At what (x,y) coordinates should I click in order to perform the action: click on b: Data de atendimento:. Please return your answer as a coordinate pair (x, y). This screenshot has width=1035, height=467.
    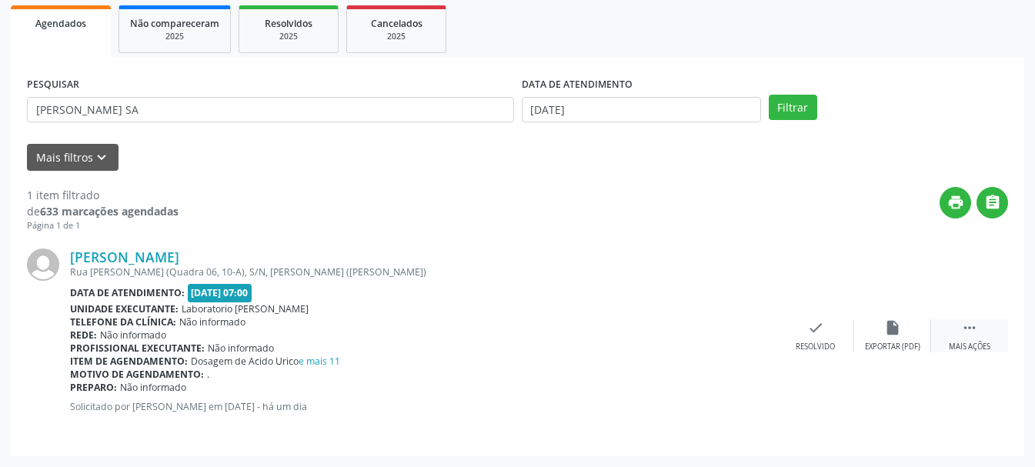
    Looking at the image, I should click on (127, 292).